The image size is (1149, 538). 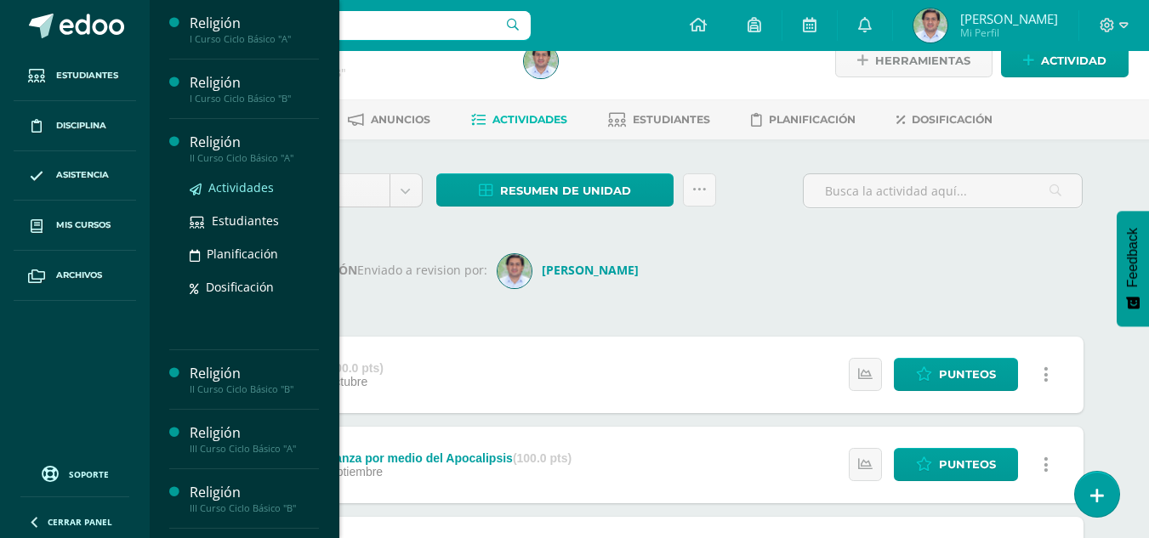 What do you see at coordinates (254, 29) in the screenshot?
I see `a: ReligiónI Curso Ciclo Básico "A"` at bounding box center [254, 29].